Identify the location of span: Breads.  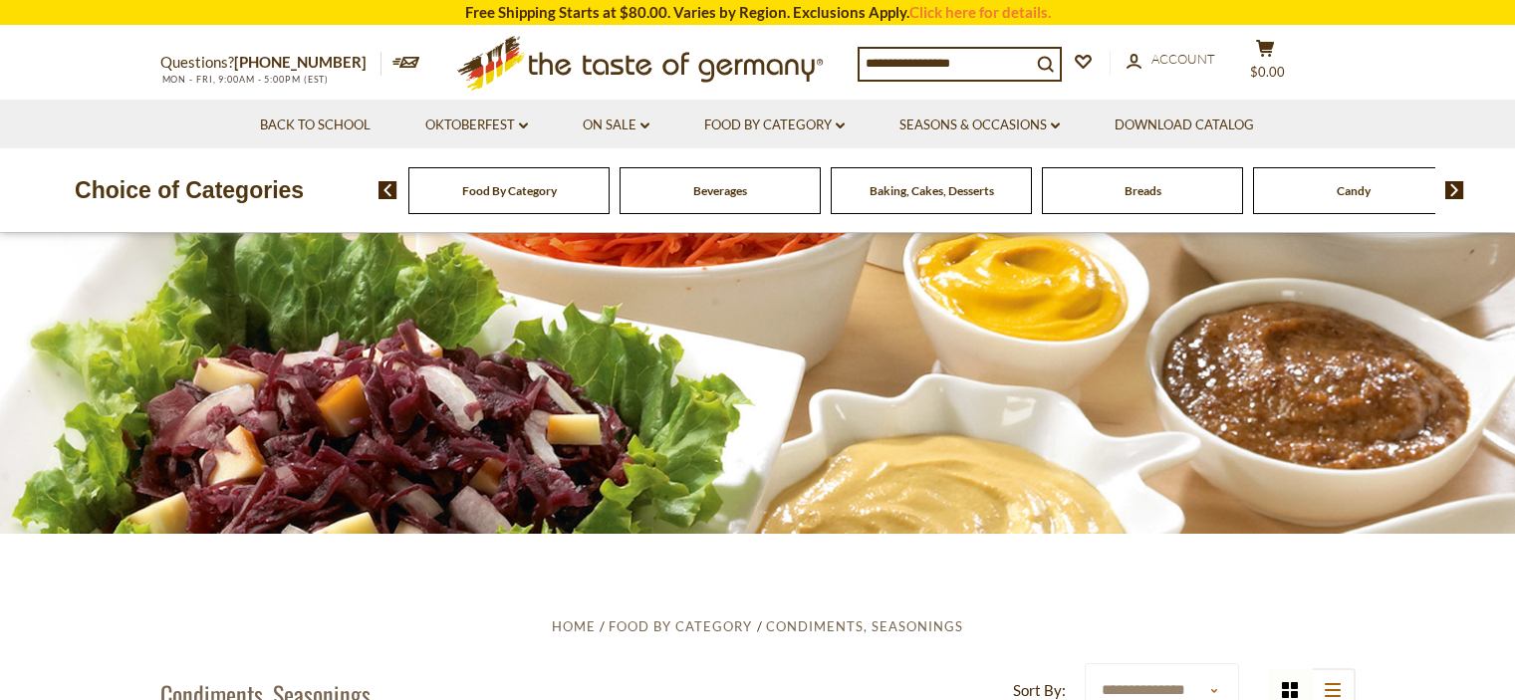
(1142, 190).